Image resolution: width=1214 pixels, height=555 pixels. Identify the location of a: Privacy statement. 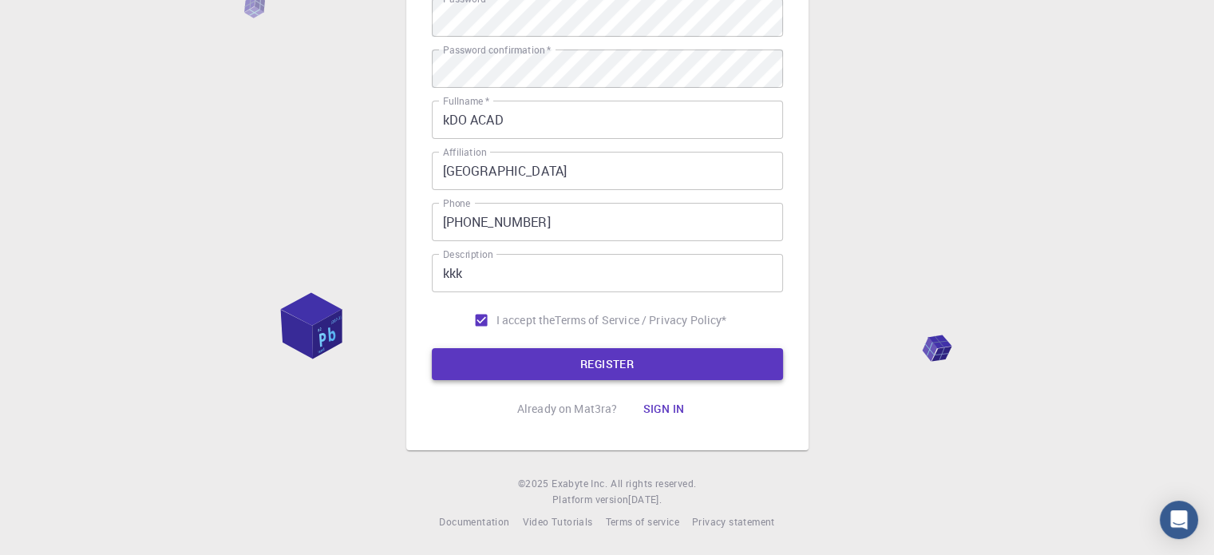
(734, 522).